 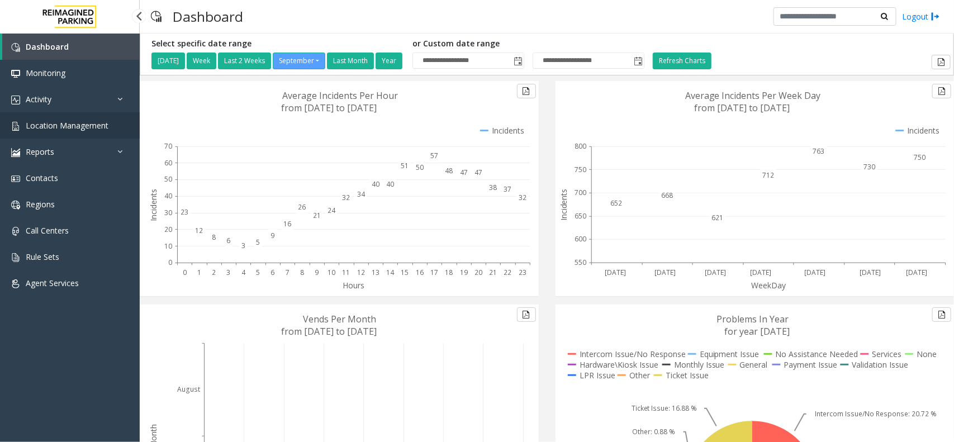 I want to click on text: Hours, so click(x=353, y=285).